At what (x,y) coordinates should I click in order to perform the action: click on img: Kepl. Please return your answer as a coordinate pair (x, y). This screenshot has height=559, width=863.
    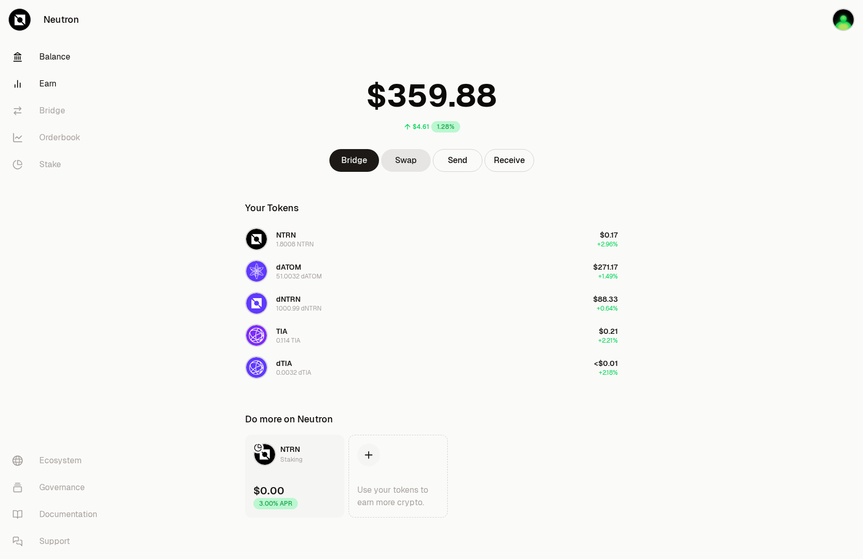
    Looking at the image, I should click on (844, 20).